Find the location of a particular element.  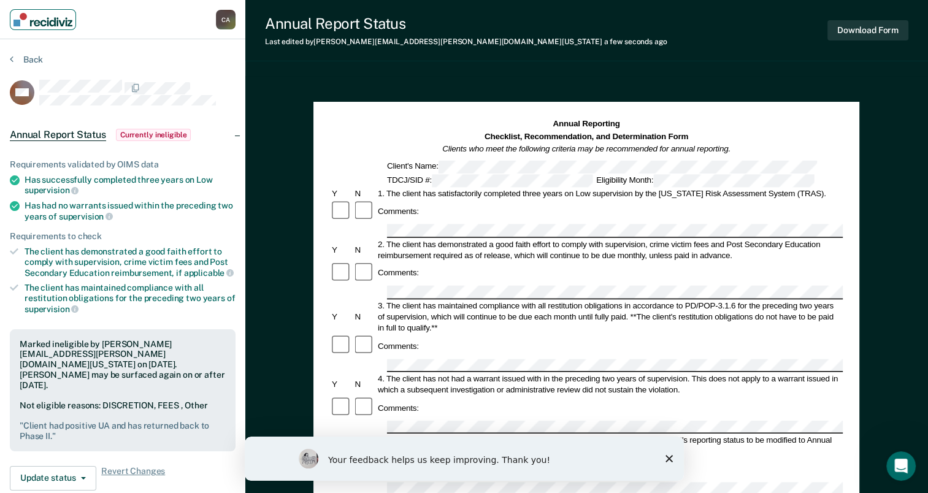

div: TDCJ/SID #: is located at coordinates (489, 180).